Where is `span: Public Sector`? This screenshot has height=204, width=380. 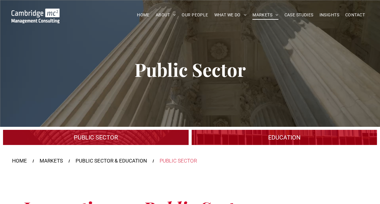 span: Public Sector is located at coordinates (190, 69).